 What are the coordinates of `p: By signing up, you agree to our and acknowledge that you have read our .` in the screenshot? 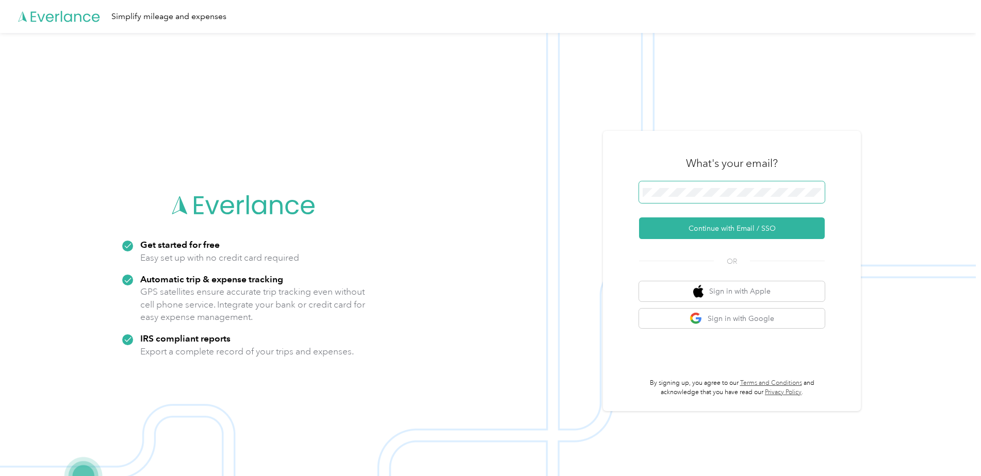 It's located at (732, 388).